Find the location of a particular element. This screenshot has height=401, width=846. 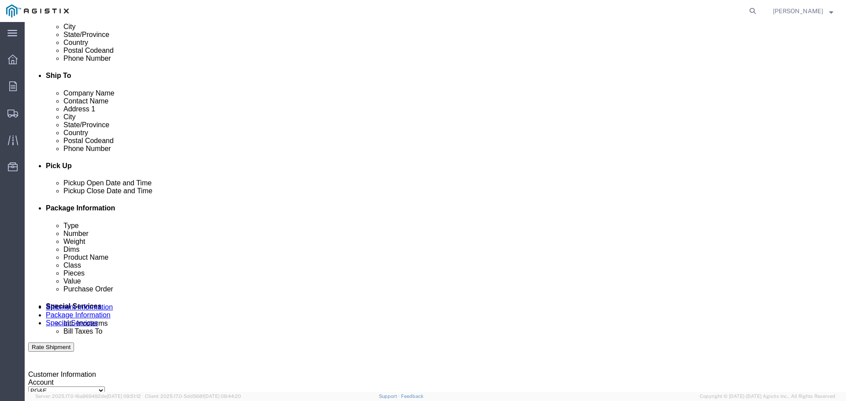

span: Server: 2025.17.0-16a969492de is located at coordinates (88, 396).